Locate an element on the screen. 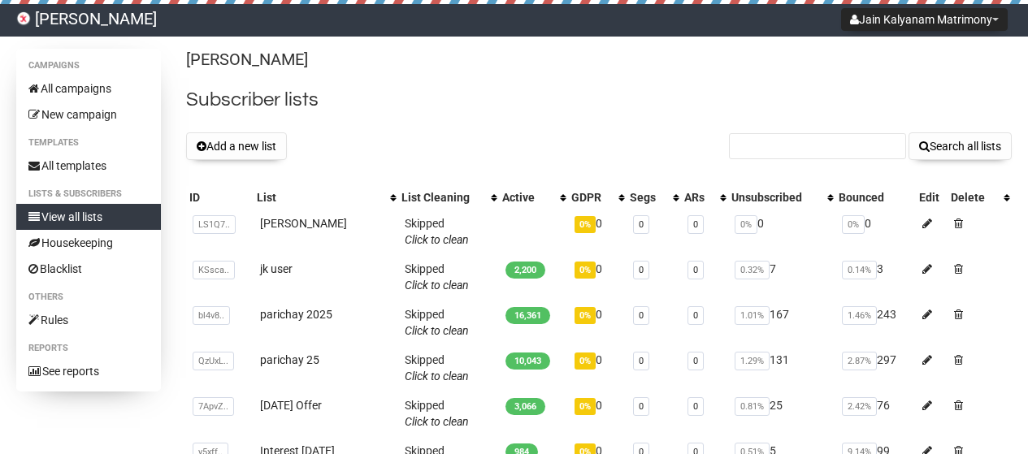 This screenshot has width=1028, height=454. a: Housekeeping is located at coordinates (89, 243).